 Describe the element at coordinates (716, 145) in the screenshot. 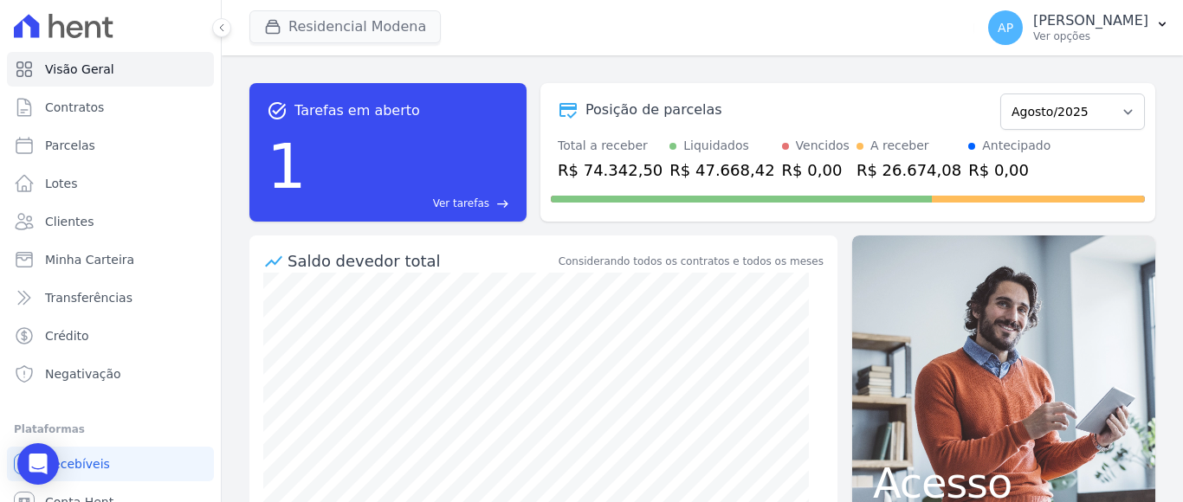

I see `div: Liquidados` at that location.